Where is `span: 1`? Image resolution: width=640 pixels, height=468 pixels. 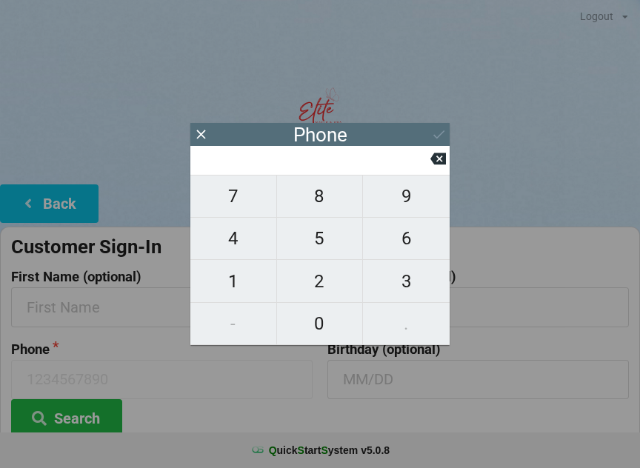
span: 1 is located at coordinates (233, 281).